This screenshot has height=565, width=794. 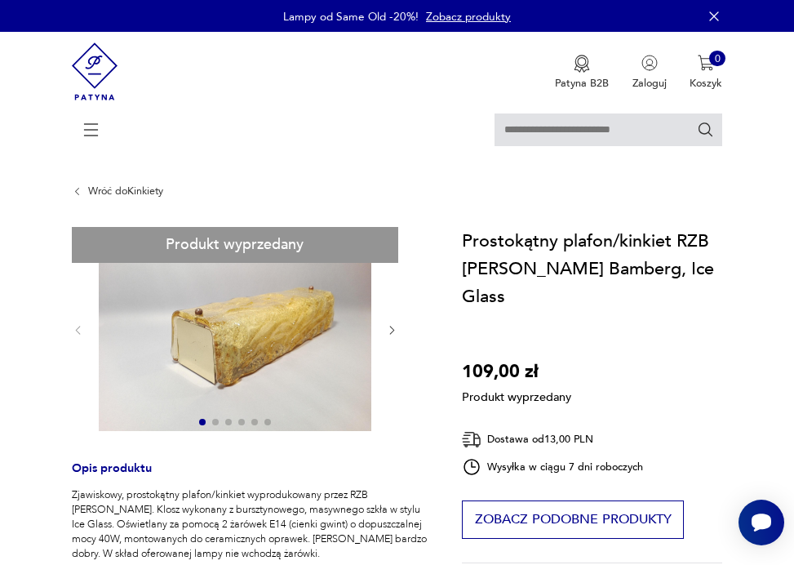 I want to click on a: Wróć doKinkiety, so click(x=126, y=191).